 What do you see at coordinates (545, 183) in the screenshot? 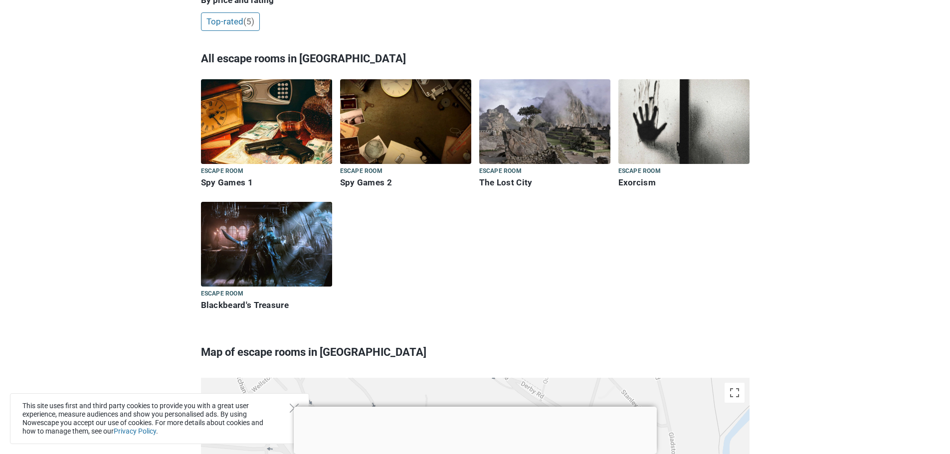
I see `h6: The Lost City` at bounding box center [545, 183].